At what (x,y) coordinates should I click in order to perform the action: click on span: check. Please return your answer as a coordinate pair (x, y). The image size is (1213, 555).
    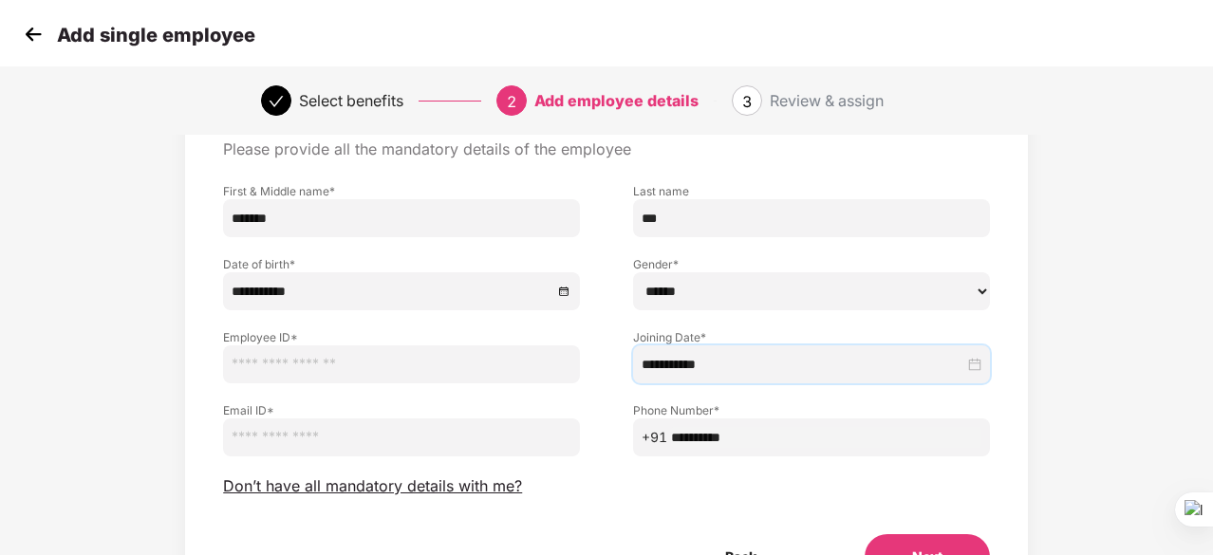
    Looking at the image, I should click on (276, 102).